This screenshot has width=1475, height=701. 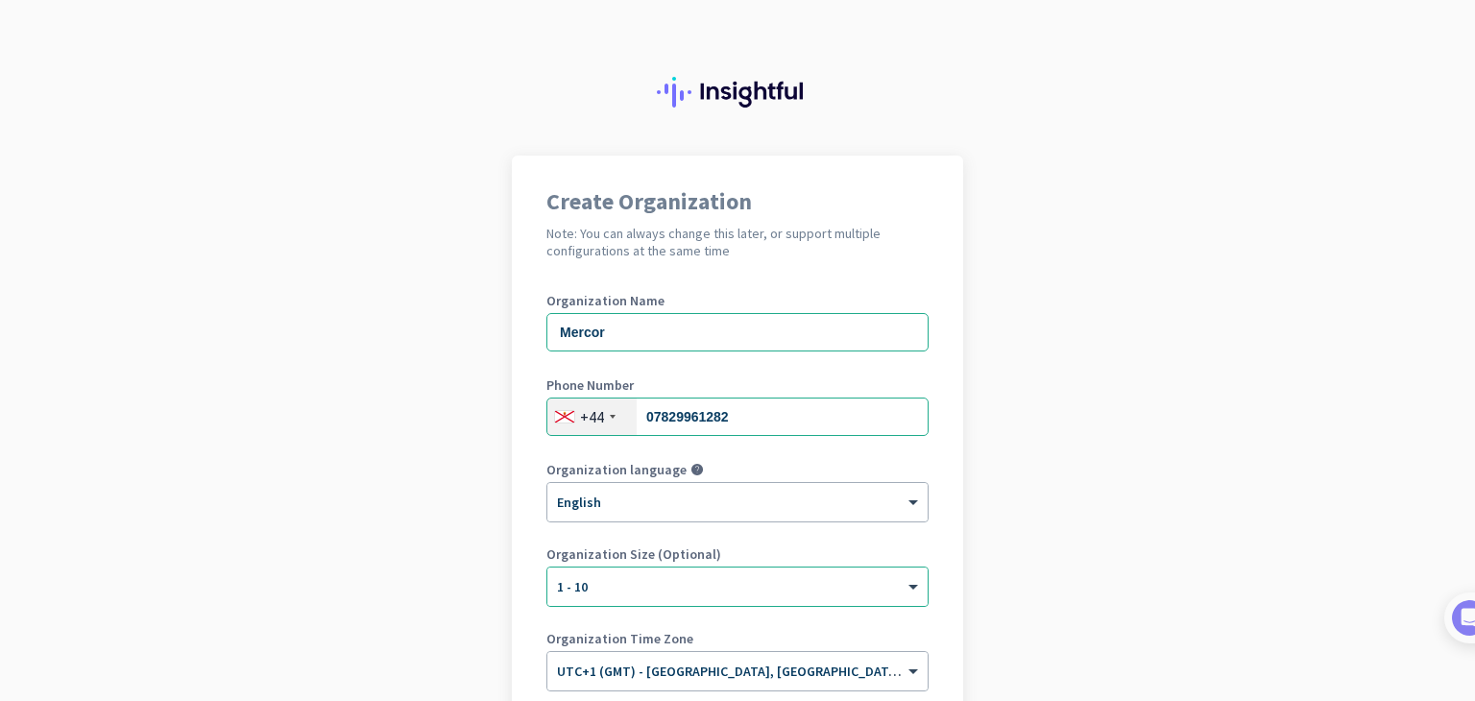 I want to click on h1: Create Organization, so click(x=737, y=202).